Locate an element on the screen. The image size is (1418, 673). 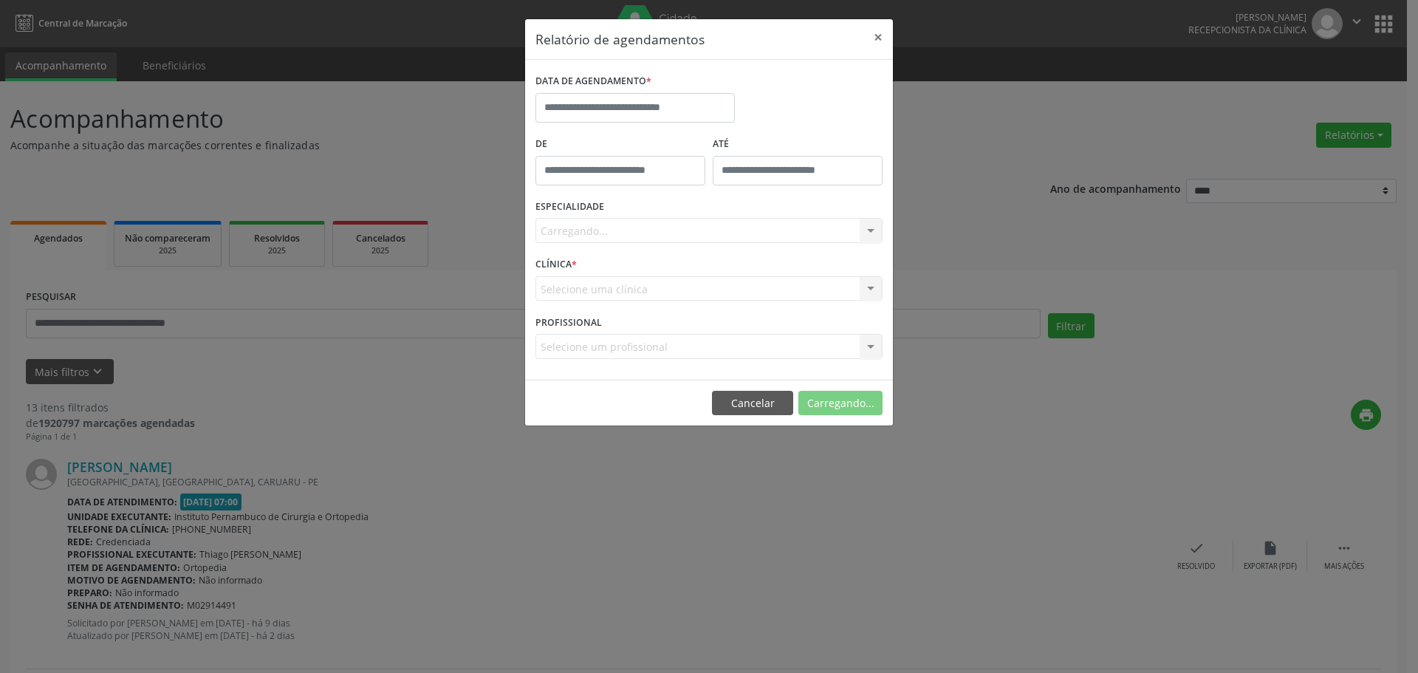
label: De is located at coordinates (621, 144).